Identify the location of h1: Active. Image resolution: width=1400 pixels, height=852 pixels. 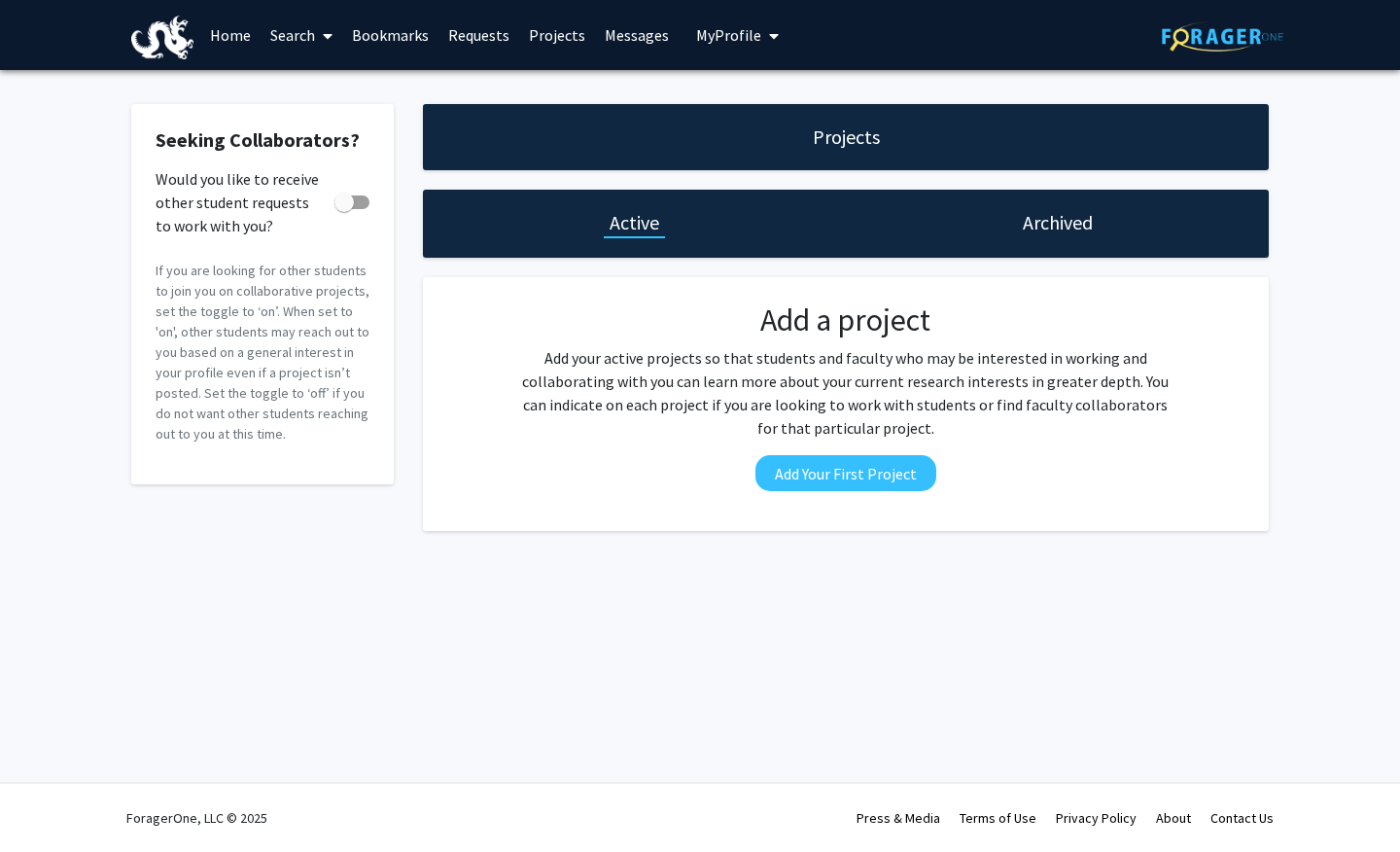
(634, 223).